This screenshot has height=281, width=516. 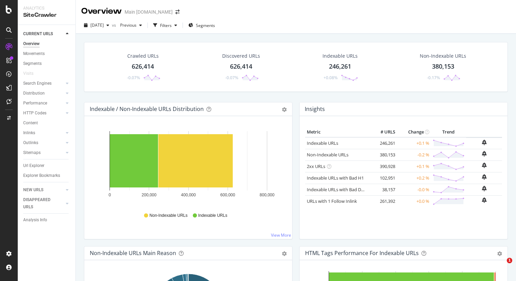 What do you see at coordinates (188, 167) in the screenshot?
I see `div: A chart.` at bounding box center [188, 167].